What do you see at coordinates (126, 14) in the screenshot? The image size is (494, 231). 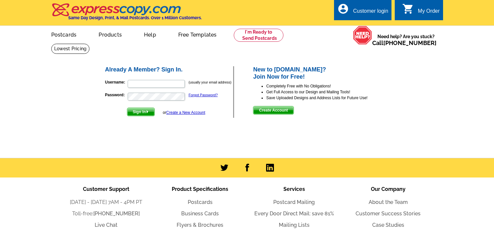 I see `a: Same Day Design, Print, & Mail Postcards. Over 1 Million Customers.` at bounding box center [126, 14].